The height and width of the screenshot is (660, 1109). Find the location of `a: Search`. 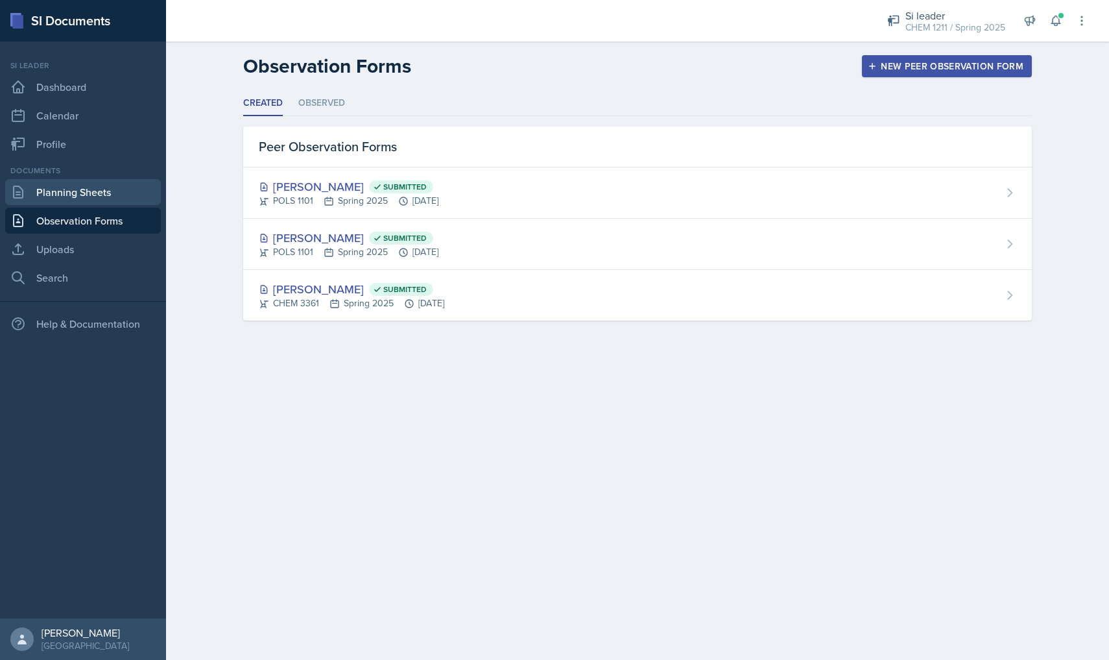

a: Search is located at coordinates (83, 278).